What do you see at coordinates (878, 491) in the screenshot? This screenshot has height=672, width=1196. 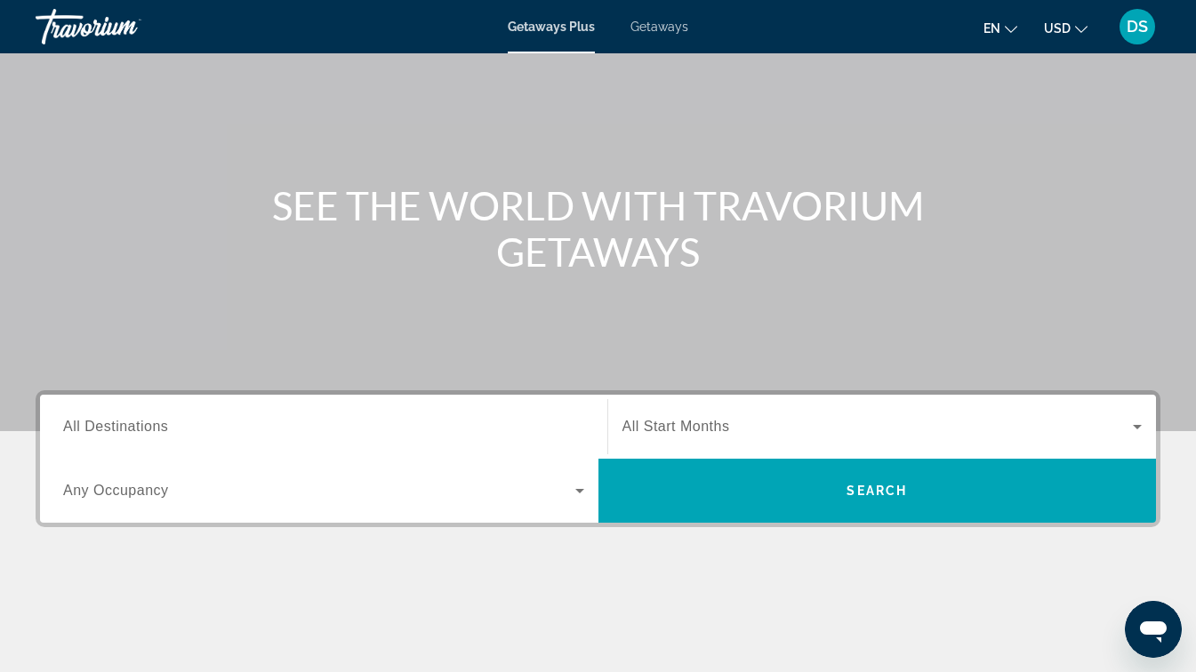 I see `button: Search` at bounding box center [878, 491].